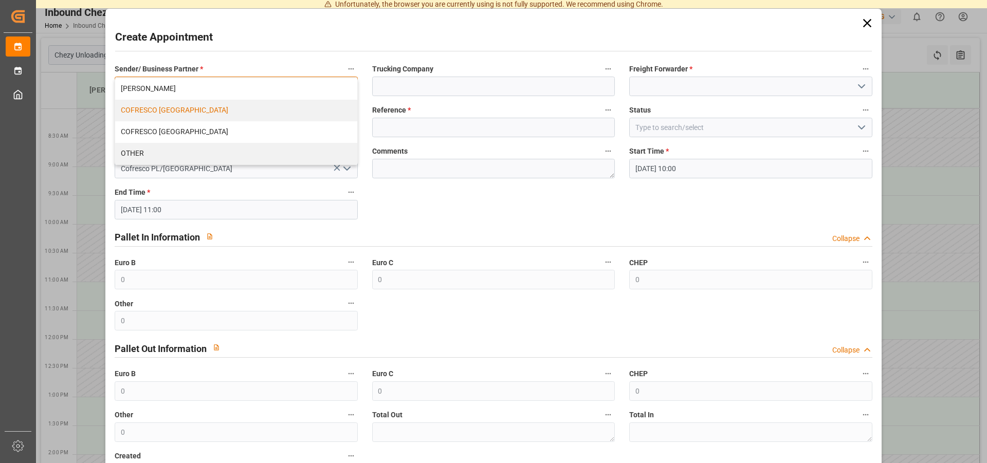  I want to click on span: Start Time, so click(649, 151).